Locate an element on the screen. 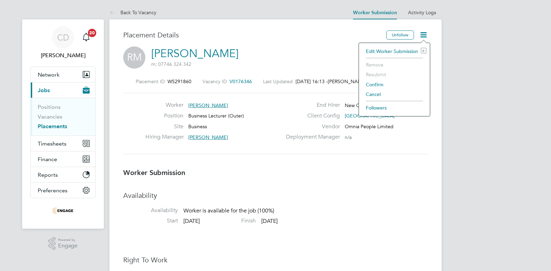 Image resolution: width=551 pixels, height=271 pixels. li: Edit Worker Submission is located at coordinates (395, 51).